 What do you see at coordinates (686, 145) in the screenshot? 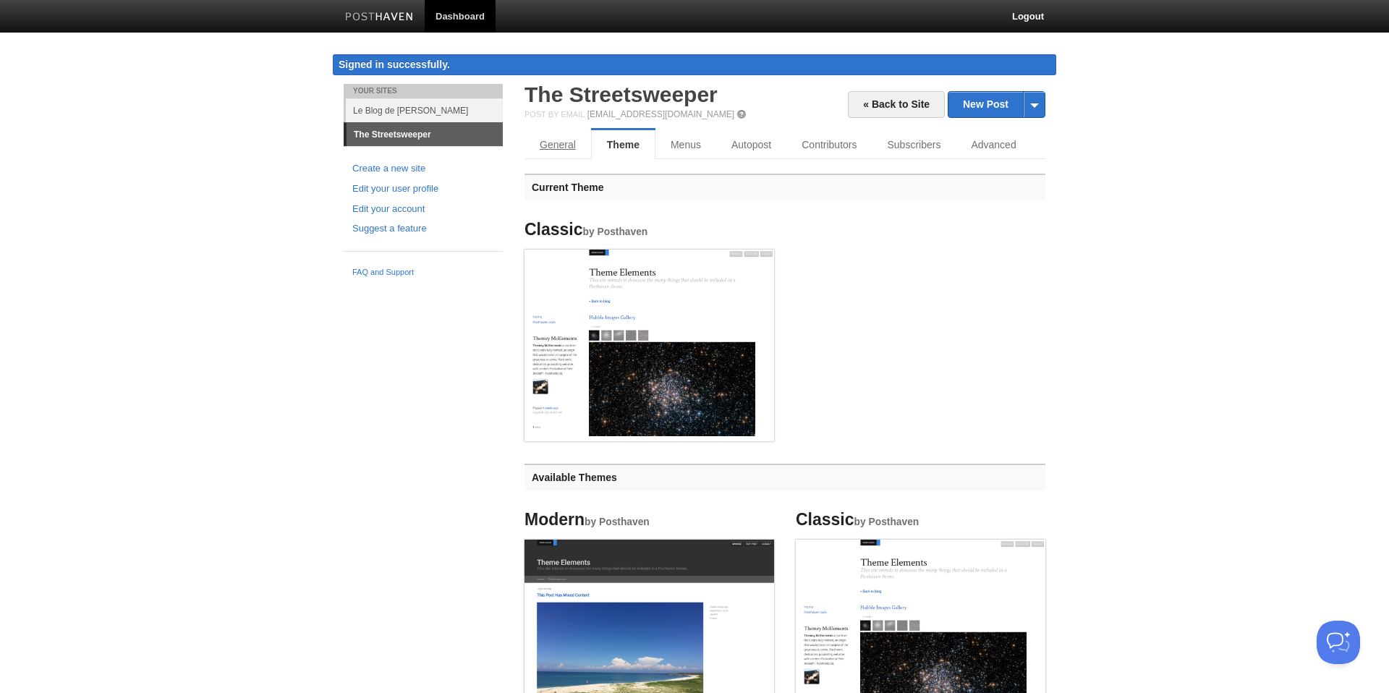
I see `a: Menus` at bounding box center [686, 145].